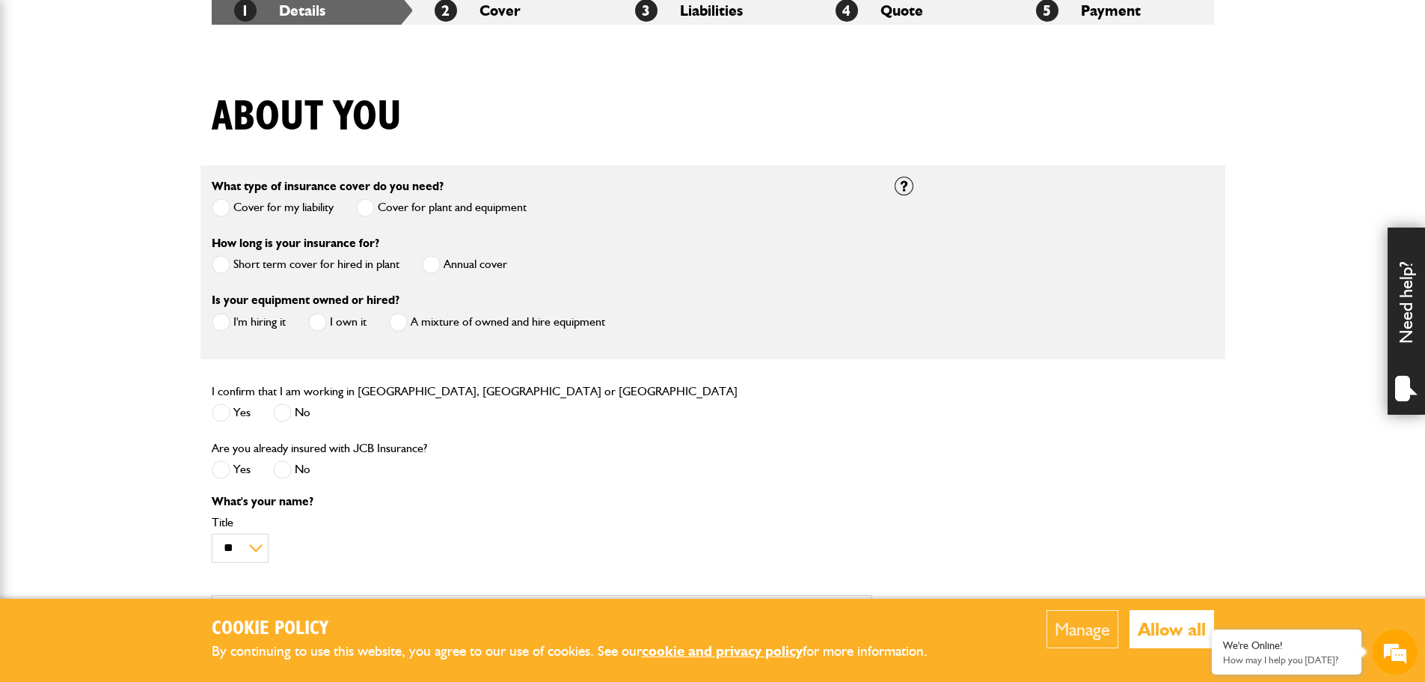 This screenshot has height=682, width=1425. What do you see at coordinates (320, 448) in the screenshot?
I see `label: Are you already insured with JCB Insurance?` at bounding box center [320, 448].